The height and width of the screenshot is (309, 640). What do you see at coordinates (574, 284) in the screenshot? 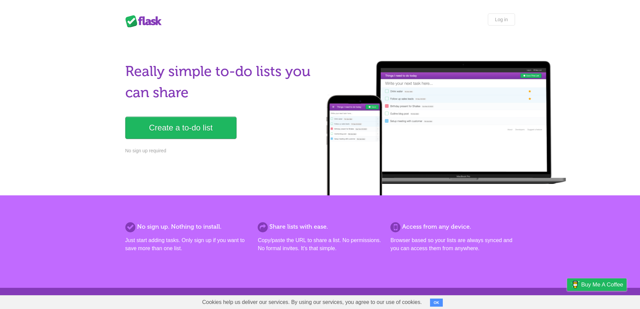
I see `img: Buy me a coffee` at bounding box center [574, 284].